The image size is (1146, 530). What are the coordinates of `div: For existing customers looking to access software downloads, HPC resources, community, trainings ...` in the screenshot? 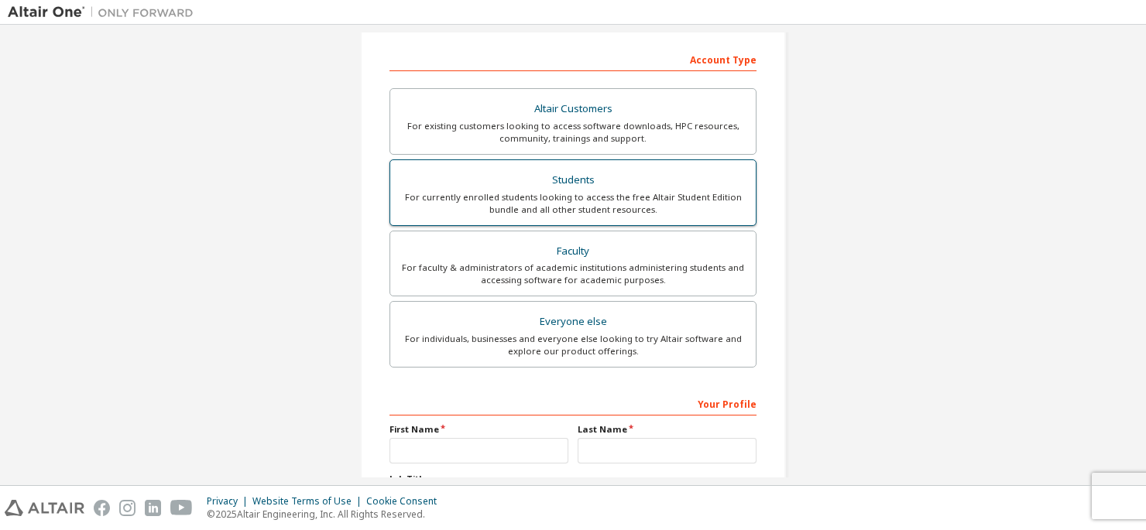 It's located at (573, 132).